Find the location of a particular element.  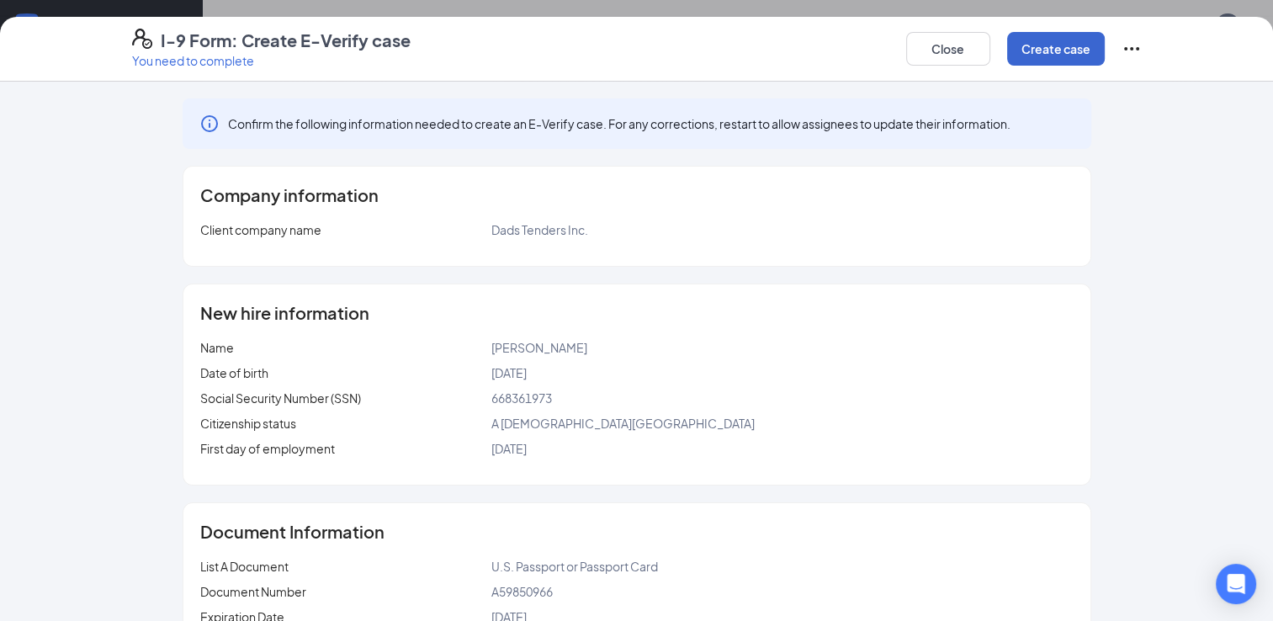

span: Document Number is located at coordinates (253, 591).